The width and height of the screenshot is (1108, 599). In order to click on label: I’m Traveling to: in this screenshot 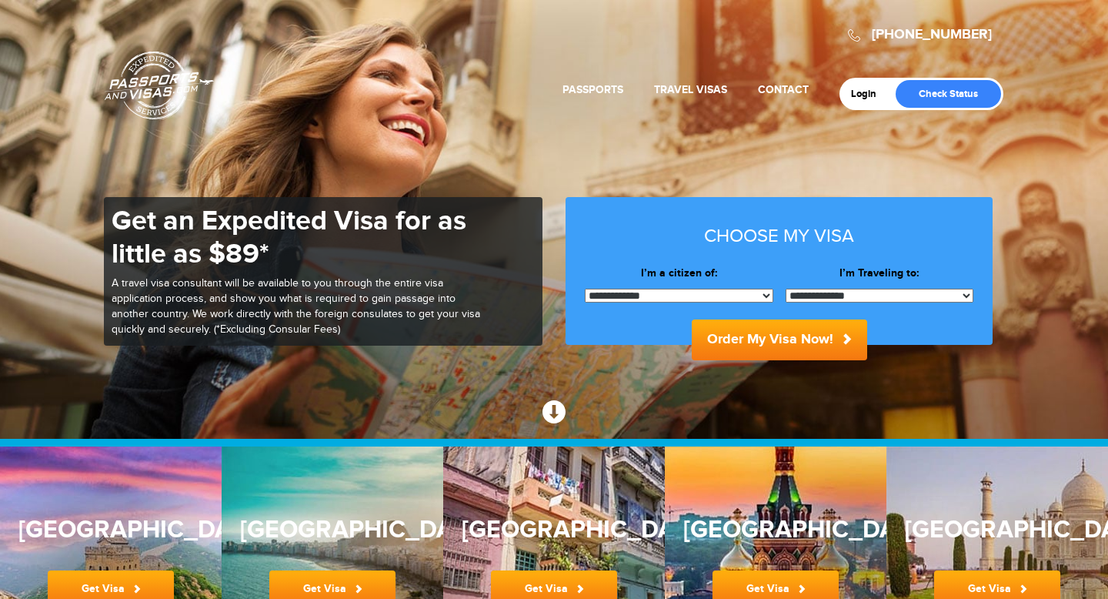, I will do `click(880, 273)`.